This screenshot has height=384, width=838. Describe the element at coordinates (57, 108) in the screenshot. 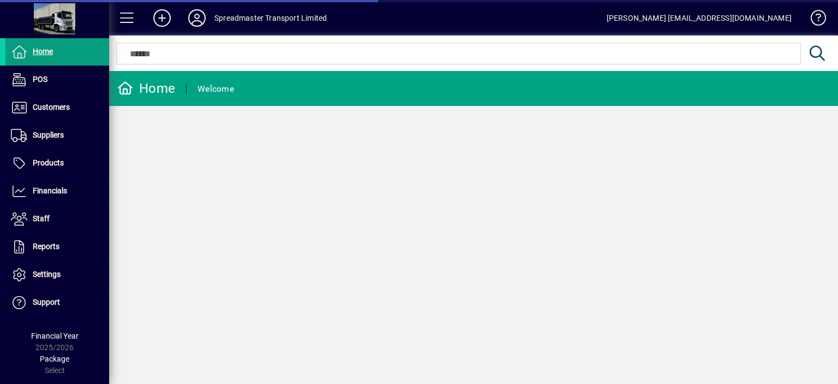

I see `a: Customers` at that location.